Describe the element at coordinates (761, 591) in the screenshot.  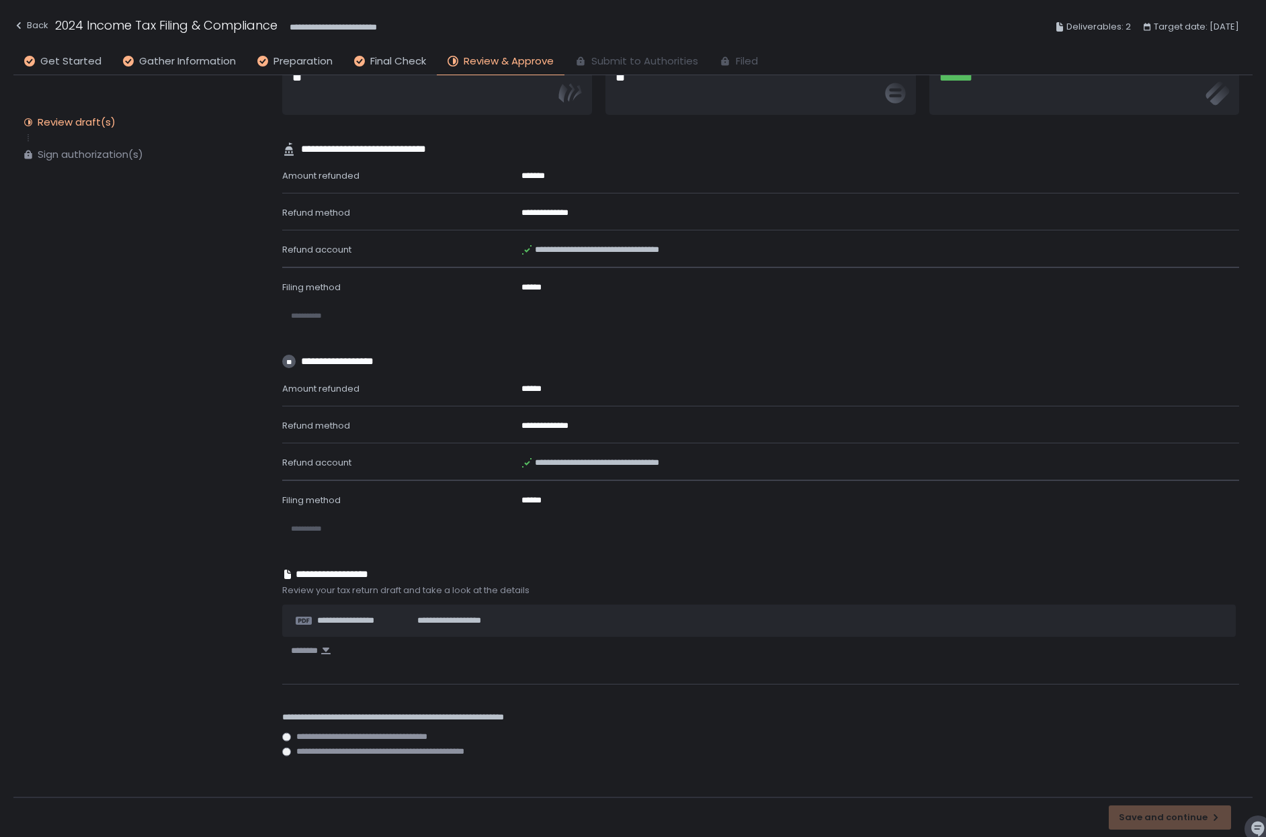
I see `span: Review your tax return draft and take a look at the details` at that location.